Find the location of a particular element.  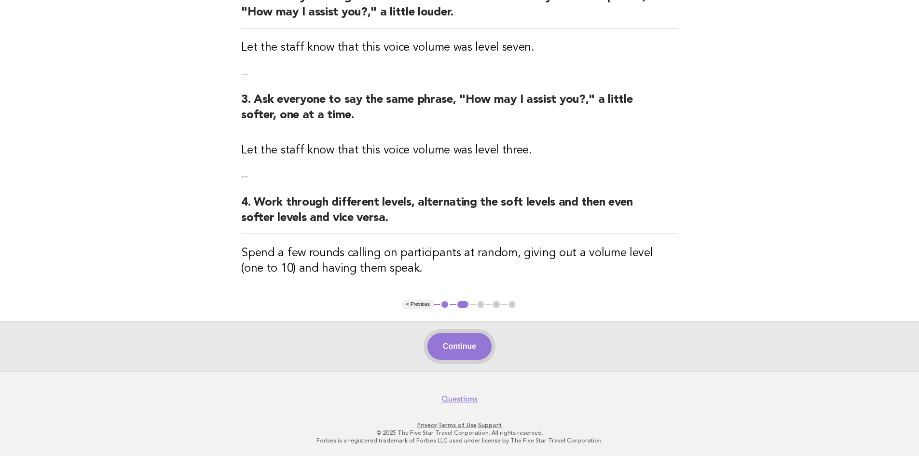

a: Terms of Use is located at coordinates (457, 425).